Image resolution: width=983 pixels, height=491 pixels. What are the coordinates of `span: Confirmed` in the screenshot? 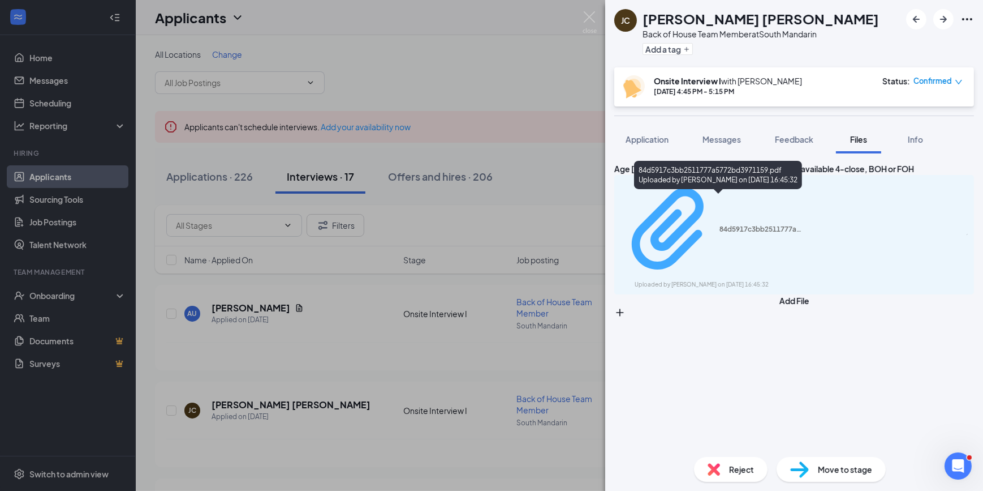 It's located at (933, 81).